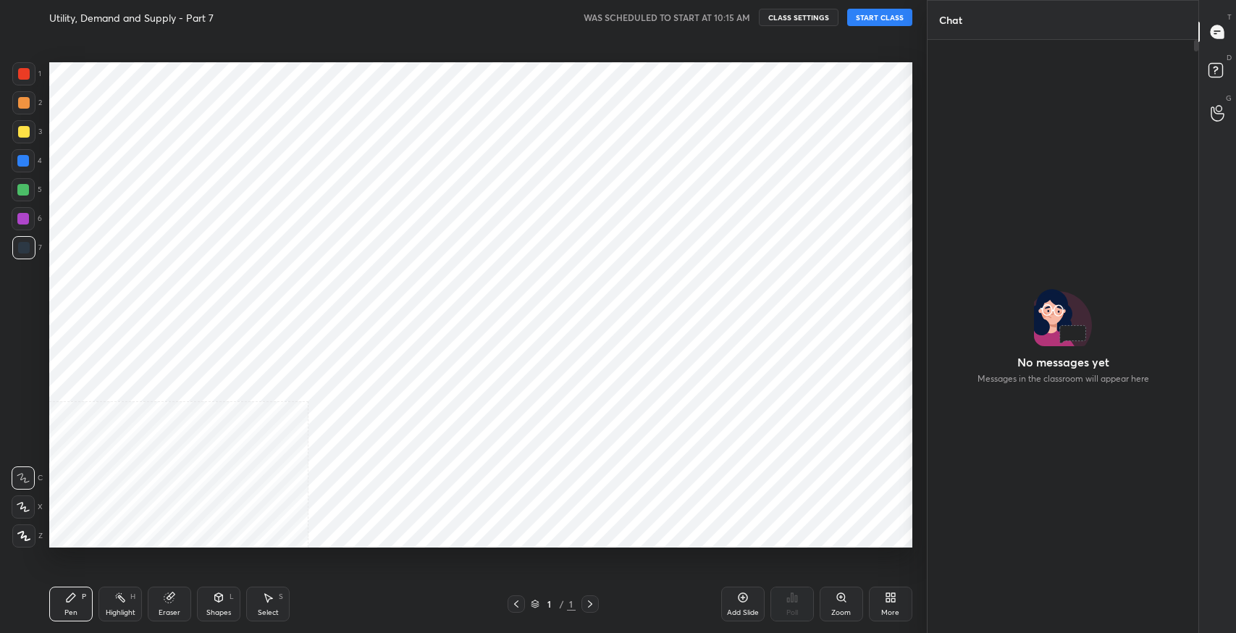 This screenshot has width=1236, height=633. What do you see at coordinates (879, 17) in the screenshot?
I see `button: START CLASS` at bounding box center [879, 17].